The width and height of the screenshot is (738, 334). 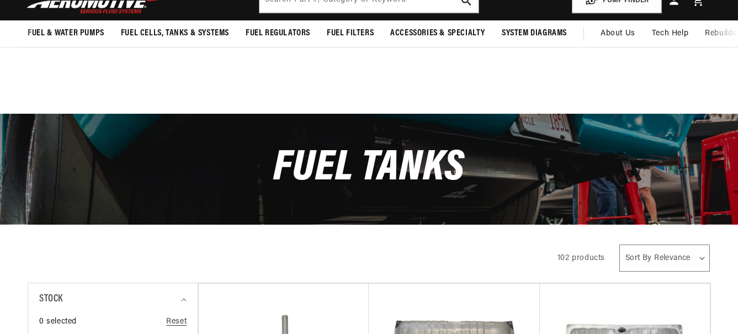 I want to click on summary: System Diagrams, so click(x=534, y=33).